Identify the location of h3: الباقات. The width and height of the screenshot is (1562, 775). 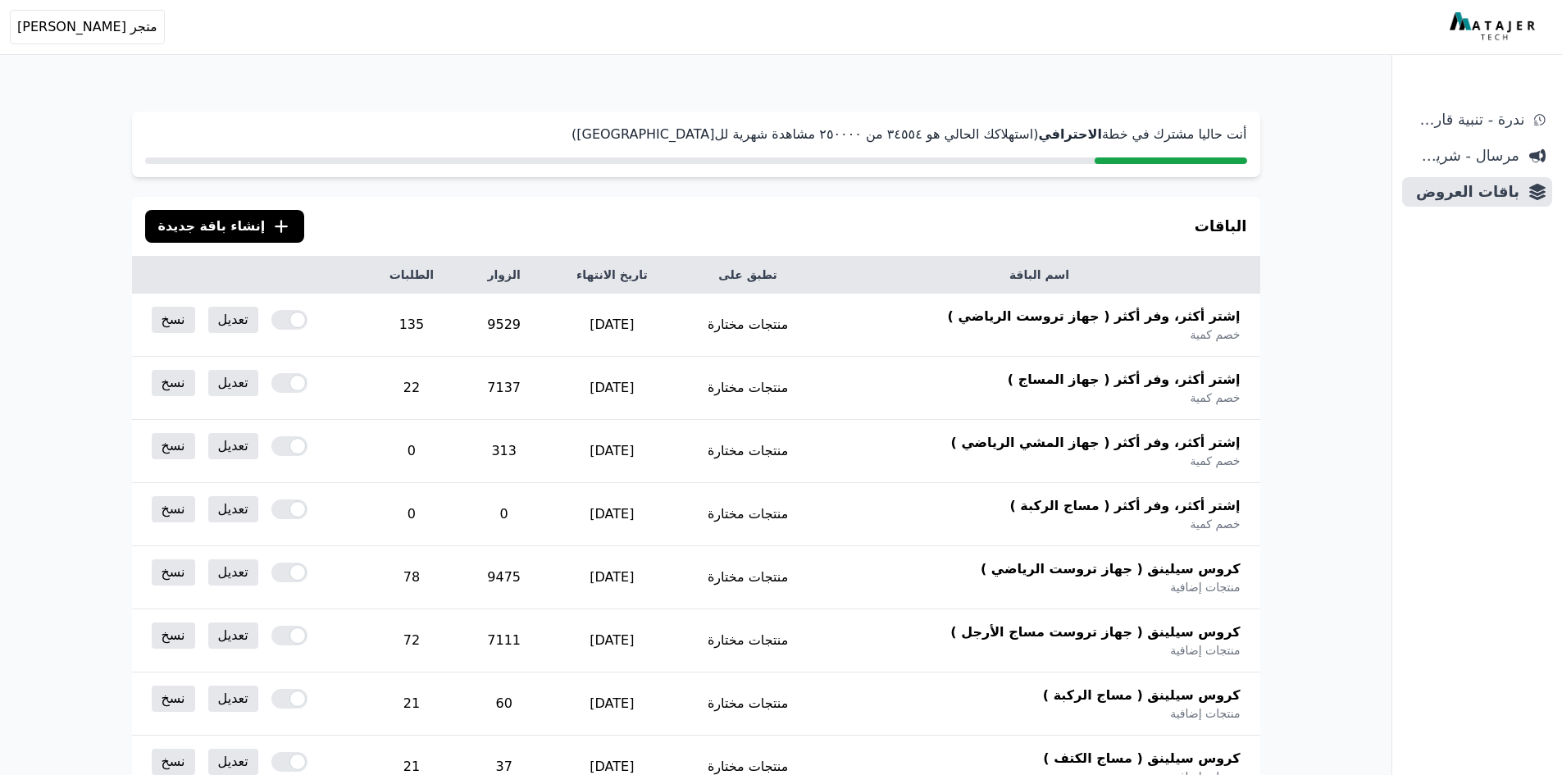
(1221, 226).